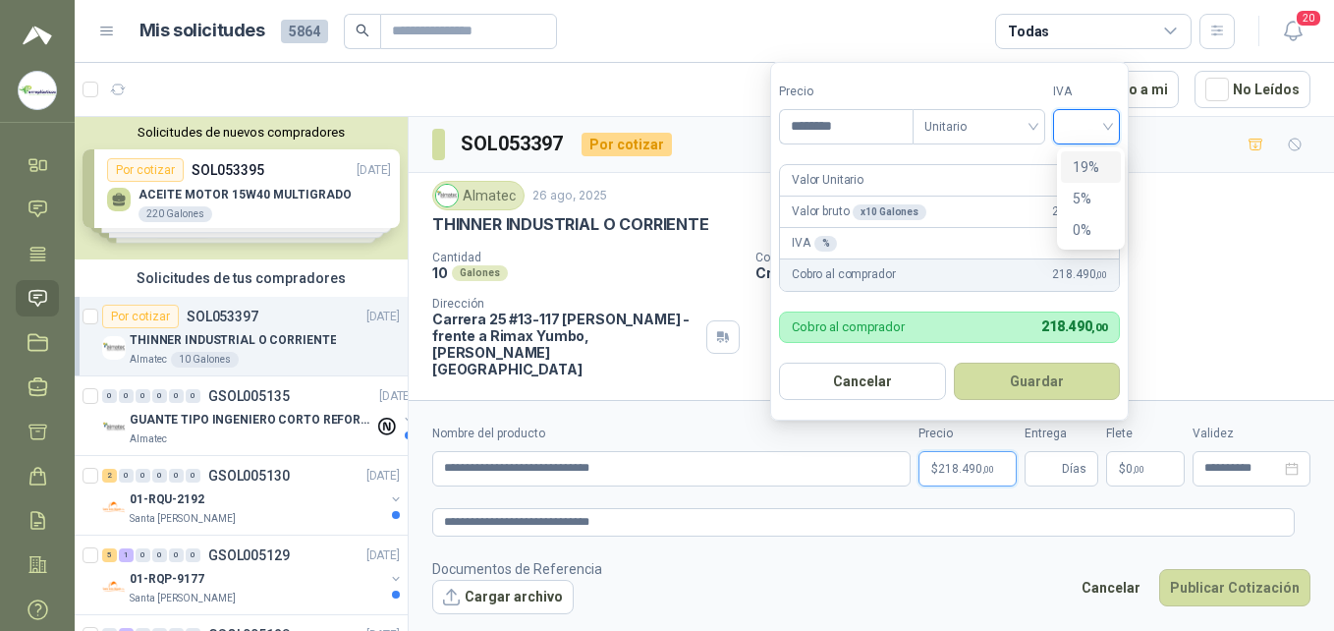 The height and width of the screenshot is (631, 1334). I want to click on p: Valor Unitario, so click(827, 180).